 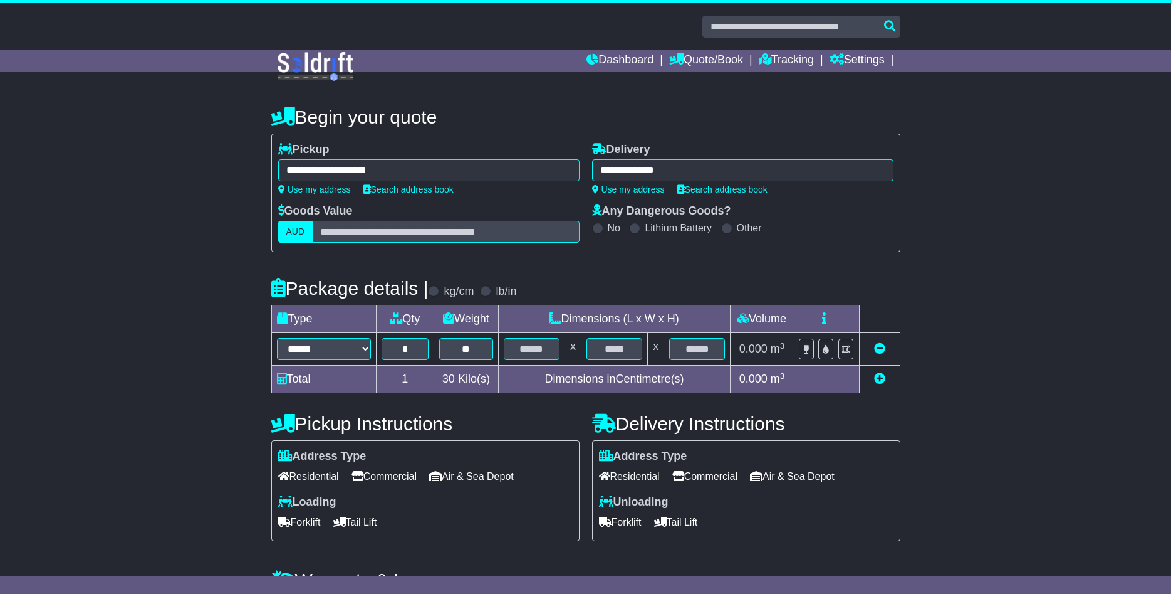 I want to click on span: 30, so click(x=449, y=379).